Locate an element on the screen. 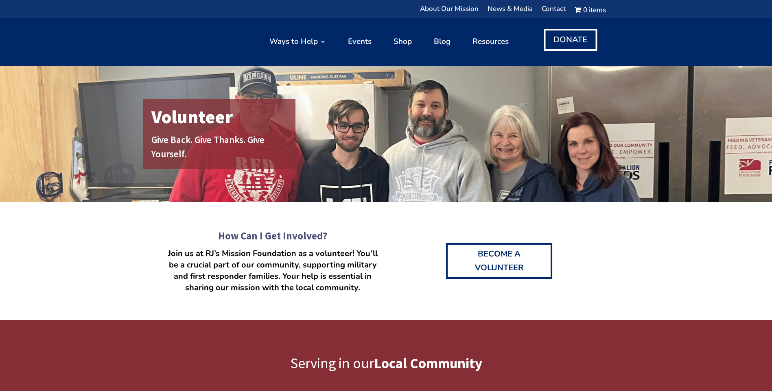 This screenshot has height=391, width=772. a: Shop is located at coordinates (402, 41).